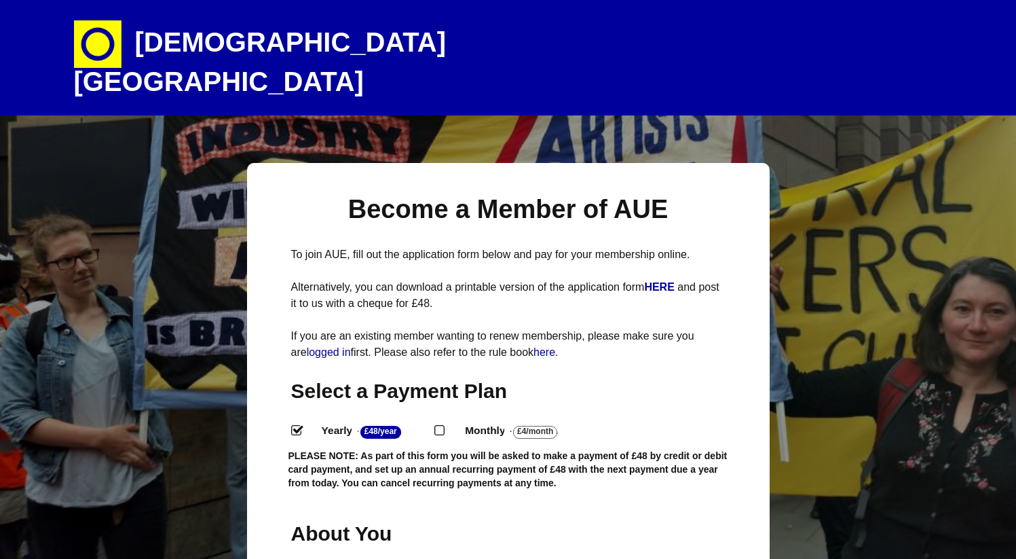 Image resolution: width=1016 pixels, height=559 pixels. I want to click on h2: About You, so click(356, 533).